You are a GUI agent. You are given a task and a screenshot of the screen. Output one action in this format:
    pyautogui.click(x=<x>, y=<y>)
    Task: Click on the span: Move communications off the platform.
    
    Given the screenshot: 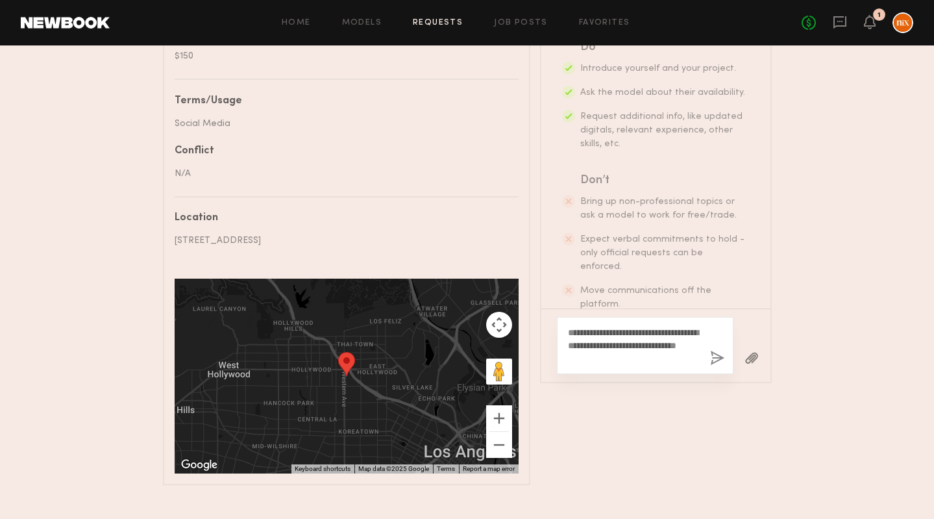 What is the action you would take?
    pyautogui.click(x=646, y=297)
    